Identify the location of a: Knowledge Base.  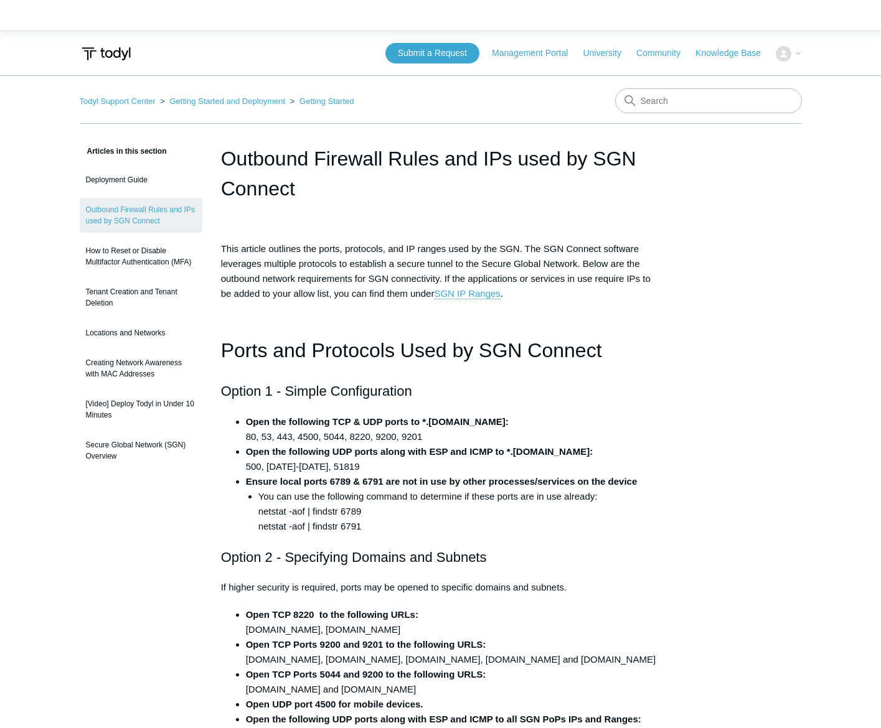
(734, 53).